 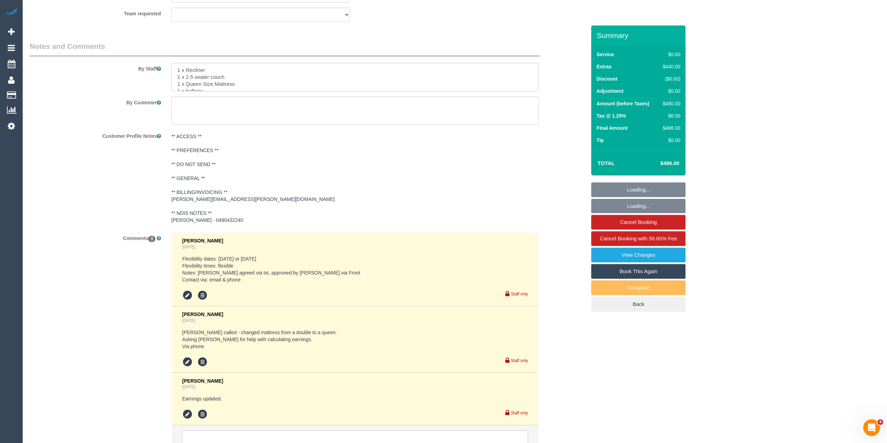 I want to click on pre: Earnings updated., so click(x=355, y=399).